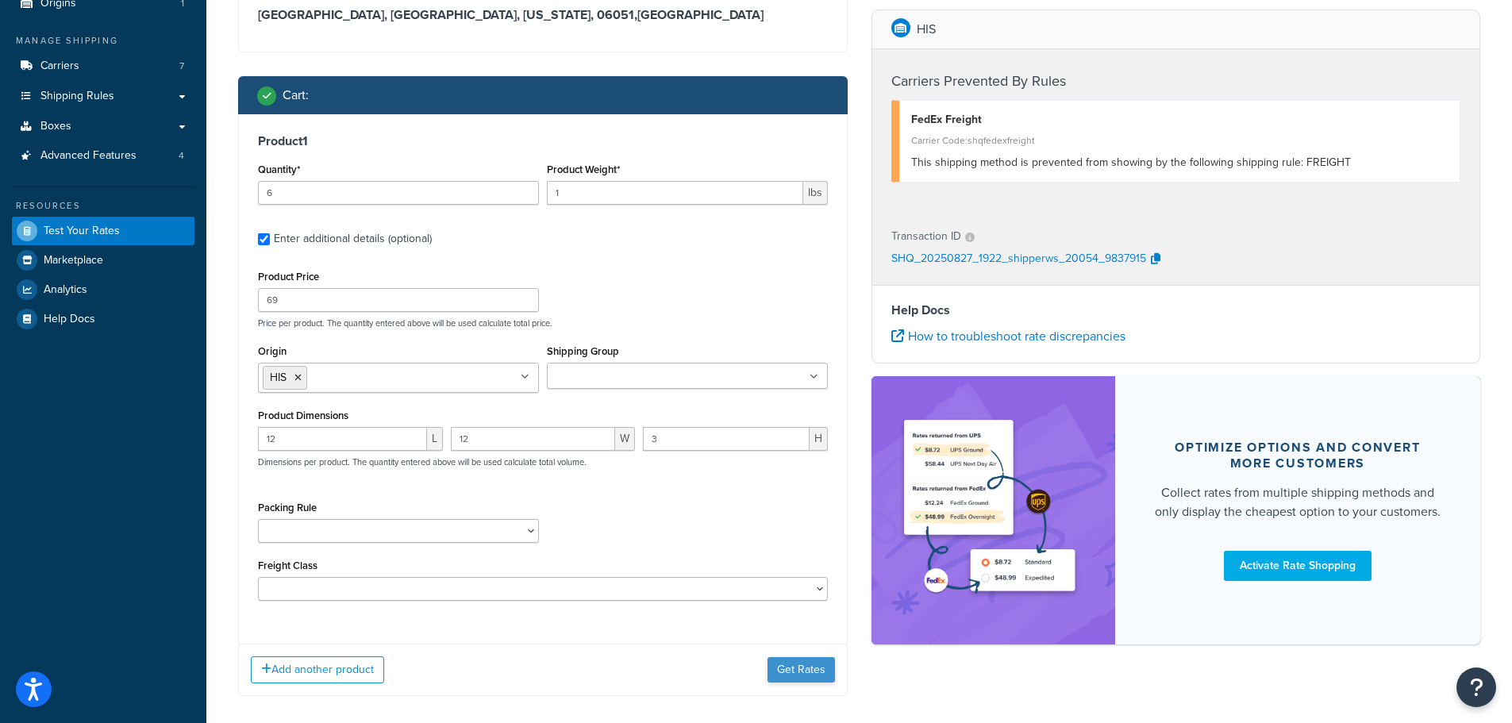 This screenshot has width=1512, height=723. Describe the element at coordinates (103, 126) in the screenshot. I see `a: Boxes` at that location.